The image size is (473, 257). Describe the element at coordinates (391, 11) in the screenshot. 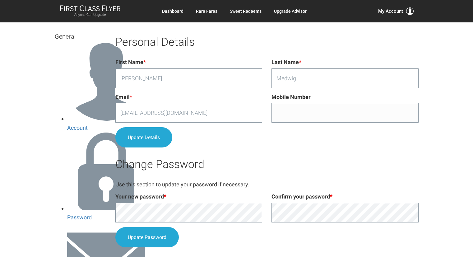

I see `span: My Account` at that location.